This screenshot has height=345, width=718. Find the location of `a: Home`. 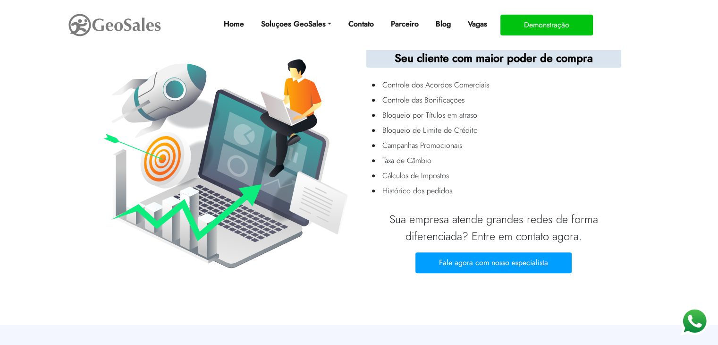

a: Home is located at coordinates (233, 24).